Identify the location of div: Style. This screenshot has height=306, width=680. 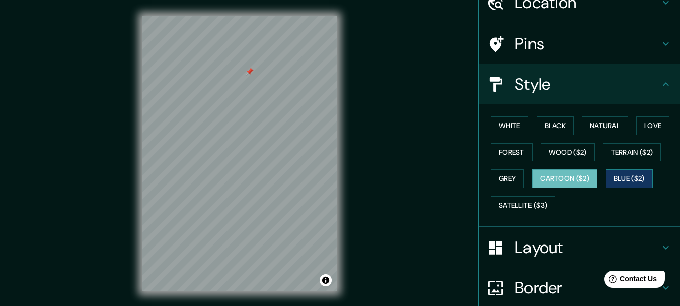
(579, 84).